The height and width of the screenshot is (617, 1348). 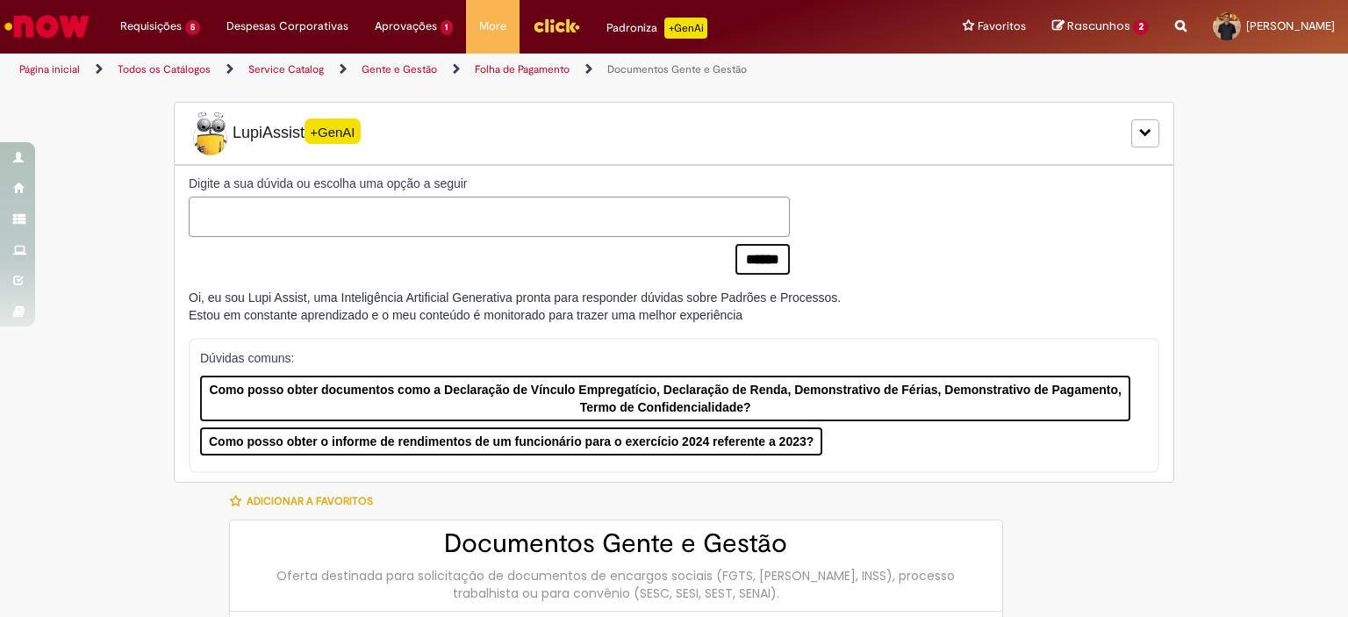 I want to click on p: +GenAi, so click(x=685, y=28).